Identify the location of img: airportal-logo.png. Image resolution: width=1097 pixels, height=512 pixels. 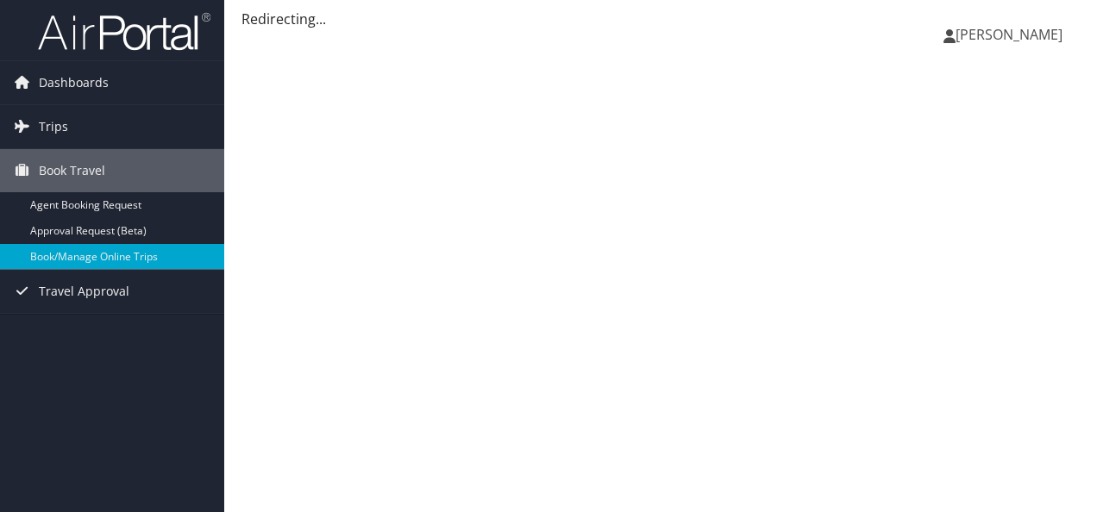
(124, 31).